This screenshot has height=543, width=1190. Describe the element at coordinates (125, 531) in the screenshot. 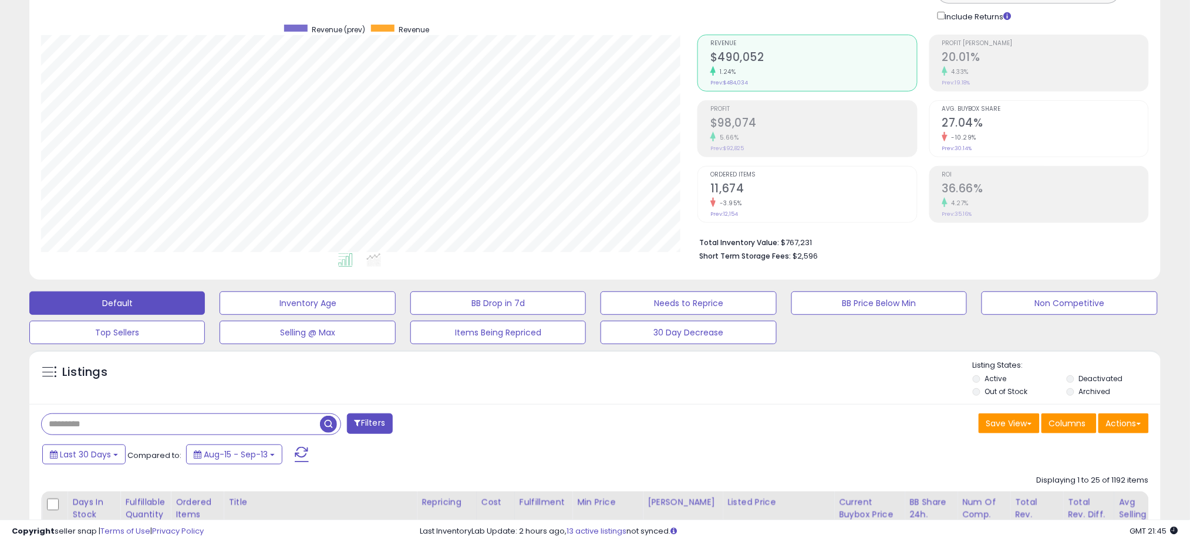

I see `a: Terms of Use` at that location.